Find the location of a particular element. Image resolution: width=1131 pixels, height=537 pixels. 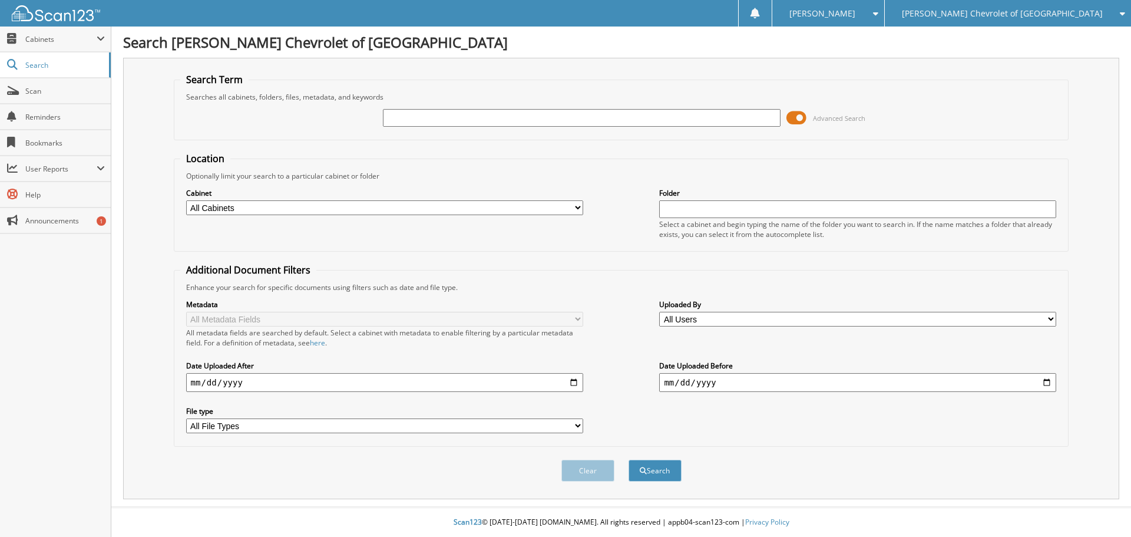

a: here is located at coordinates (318, 342).